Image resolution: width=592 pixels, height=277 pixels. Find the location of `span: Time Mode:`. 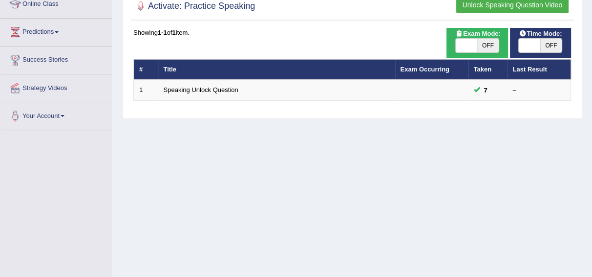

span: Time Mode: is located at coordinates (541, 33).